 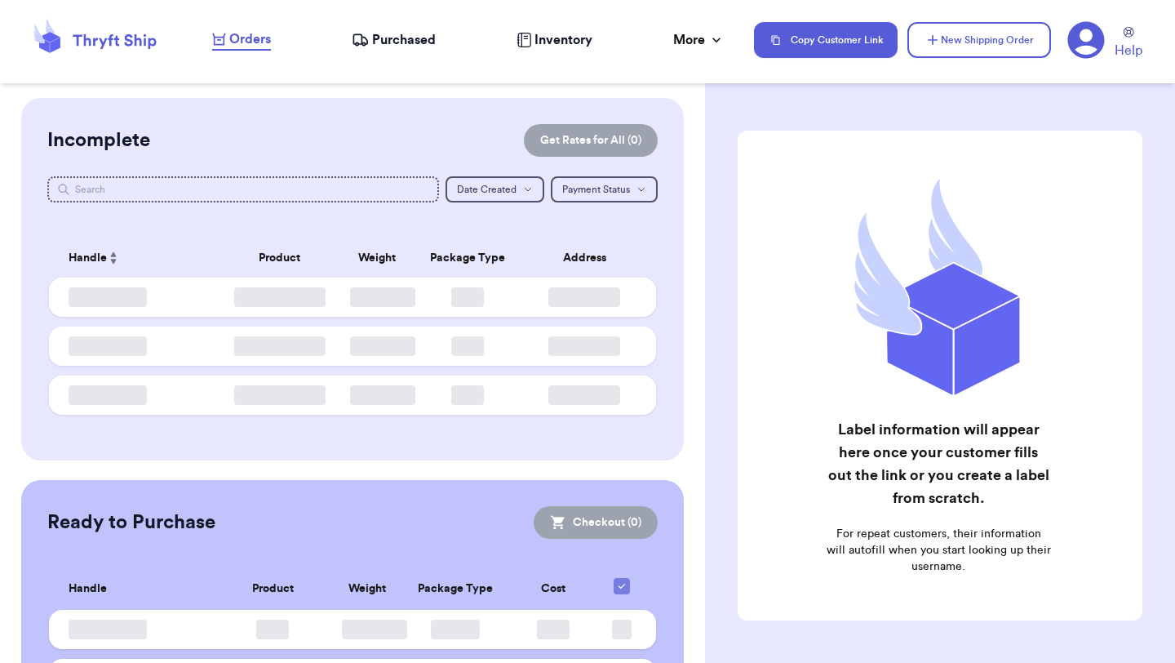 What do you see at coordinates (1129, 43) in the screenshot?
I see `a: Help` at bounding box center [1129, 43].